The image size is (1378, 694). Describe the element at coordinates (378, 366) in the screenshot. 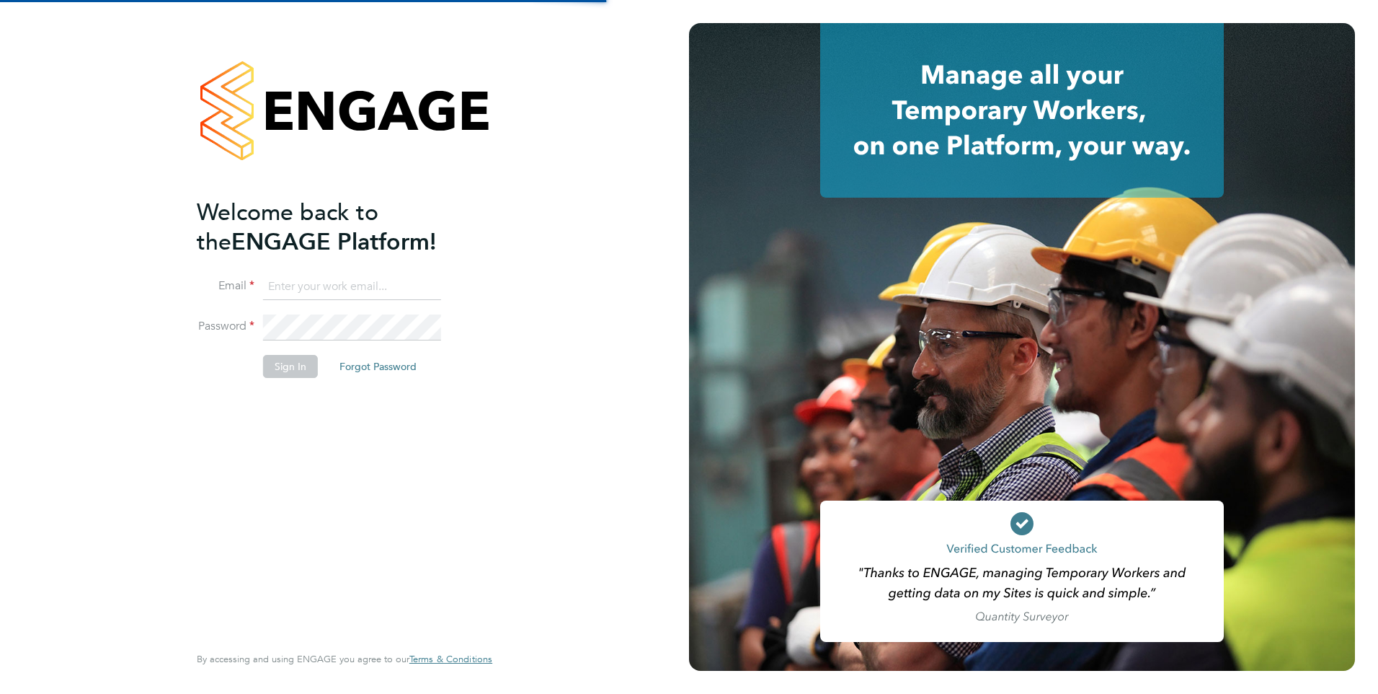

I see `button: Forgot Password` at that location.